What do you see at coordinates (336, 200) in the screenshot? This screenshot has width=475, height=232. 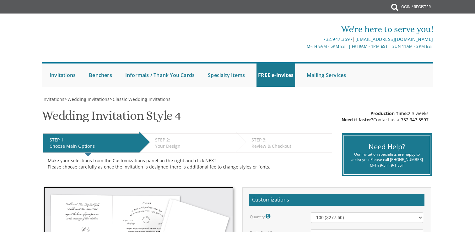 I see `h2: Customizations` at bounding box center [336, 200].